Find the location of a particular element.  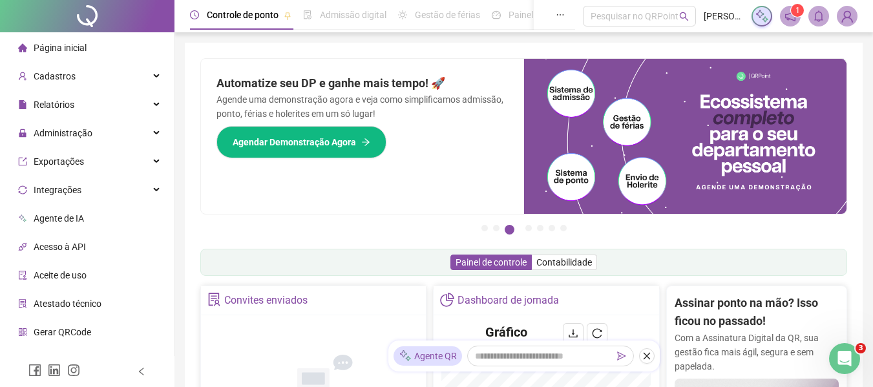

span: instagram is located at coordinates (74, 370).